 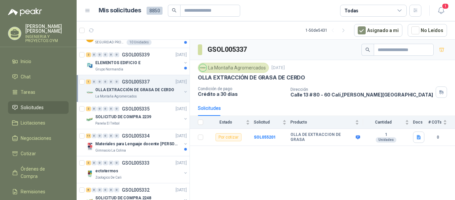 What do you see at coordinates (38, 77) in the screenshot?
I see `a: Chat` at bounding box center [38, 77].